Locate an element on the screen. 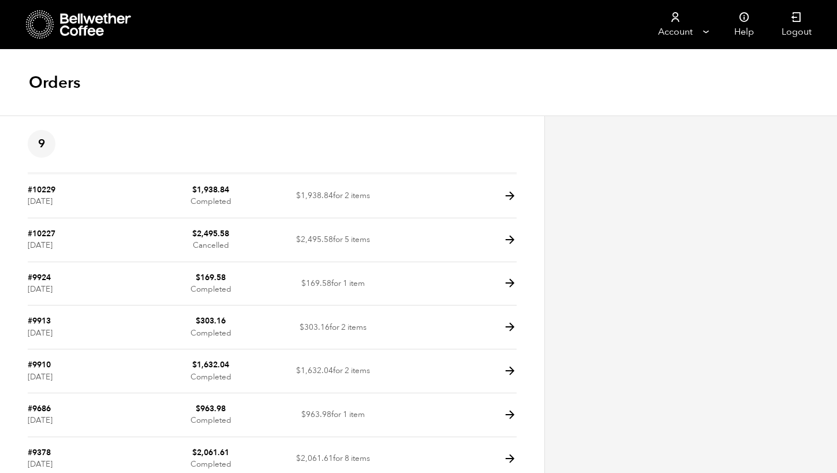  h1: Orders is located at coordinates (54, 83).